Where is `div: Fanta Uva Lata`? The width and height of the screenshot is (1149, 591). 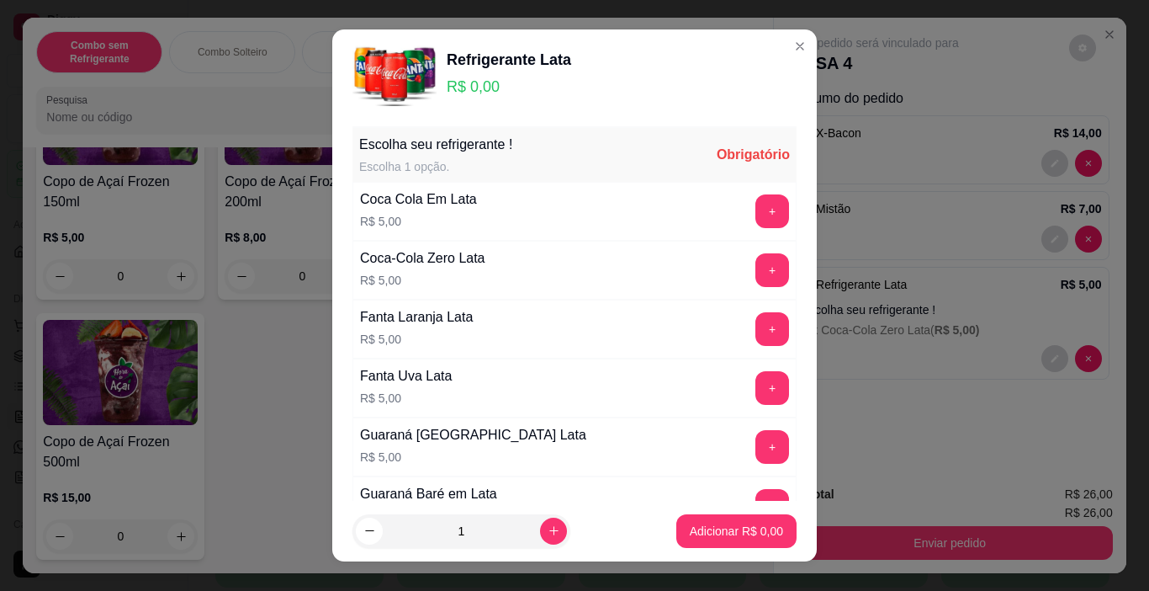 div: Fanta Uva Lata is located at coordinates (406, 376).